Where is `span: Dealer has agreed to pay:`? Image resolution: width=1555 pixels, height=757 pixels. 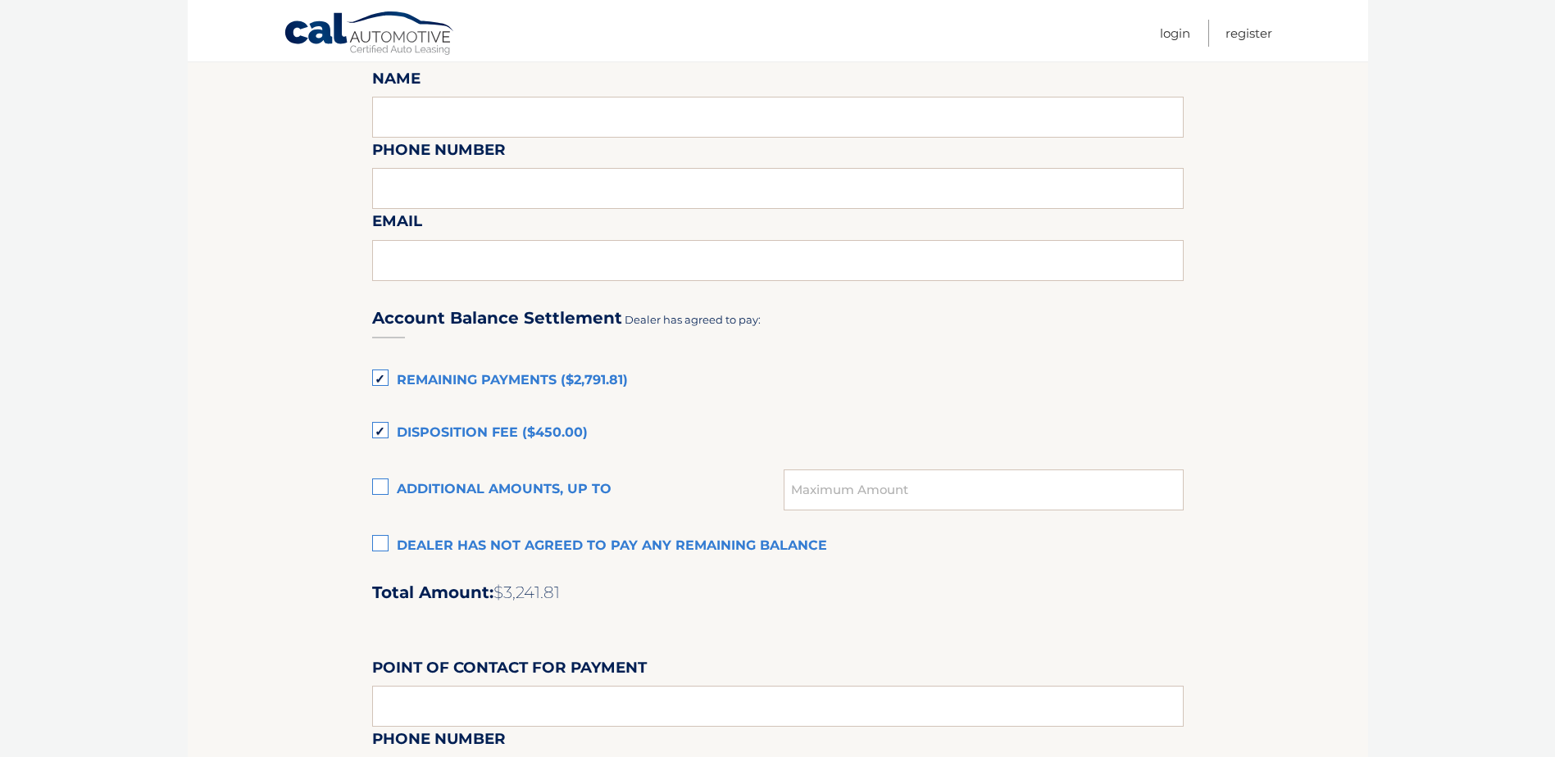
span: Dealer has agreed to pay: is located at coordinates (692, 320).